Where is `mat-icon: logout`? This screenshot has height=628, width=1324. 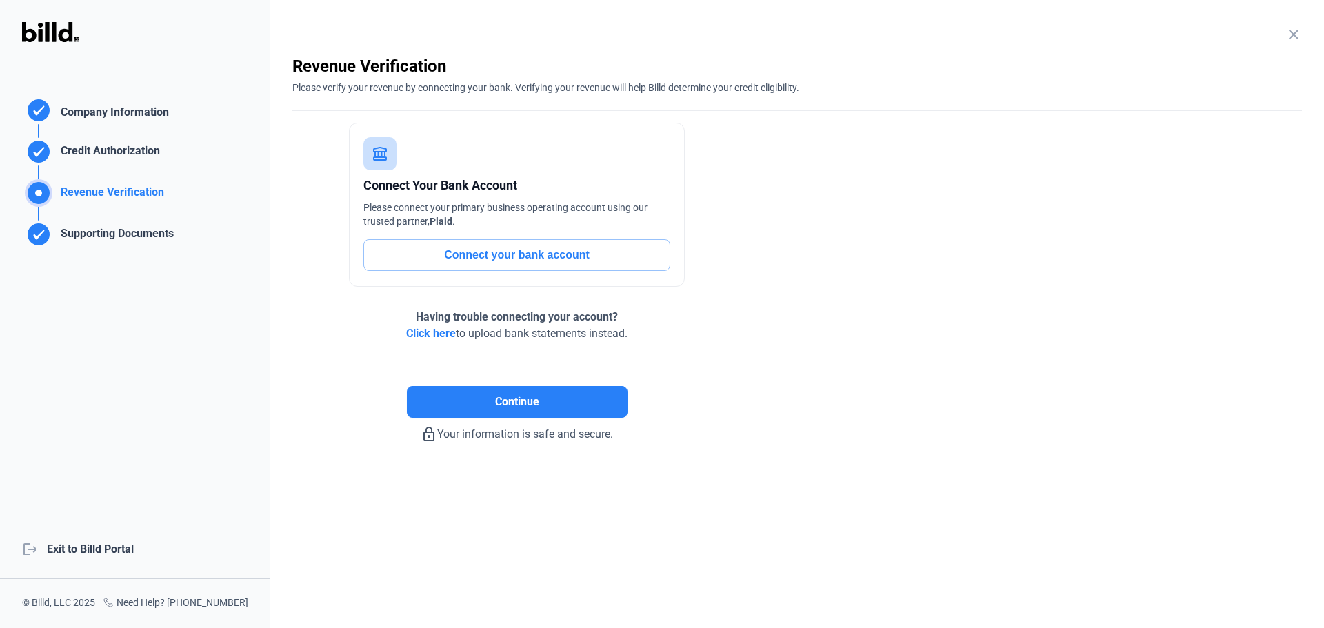
mat-icon: logout is located at coordinates (29, 548).